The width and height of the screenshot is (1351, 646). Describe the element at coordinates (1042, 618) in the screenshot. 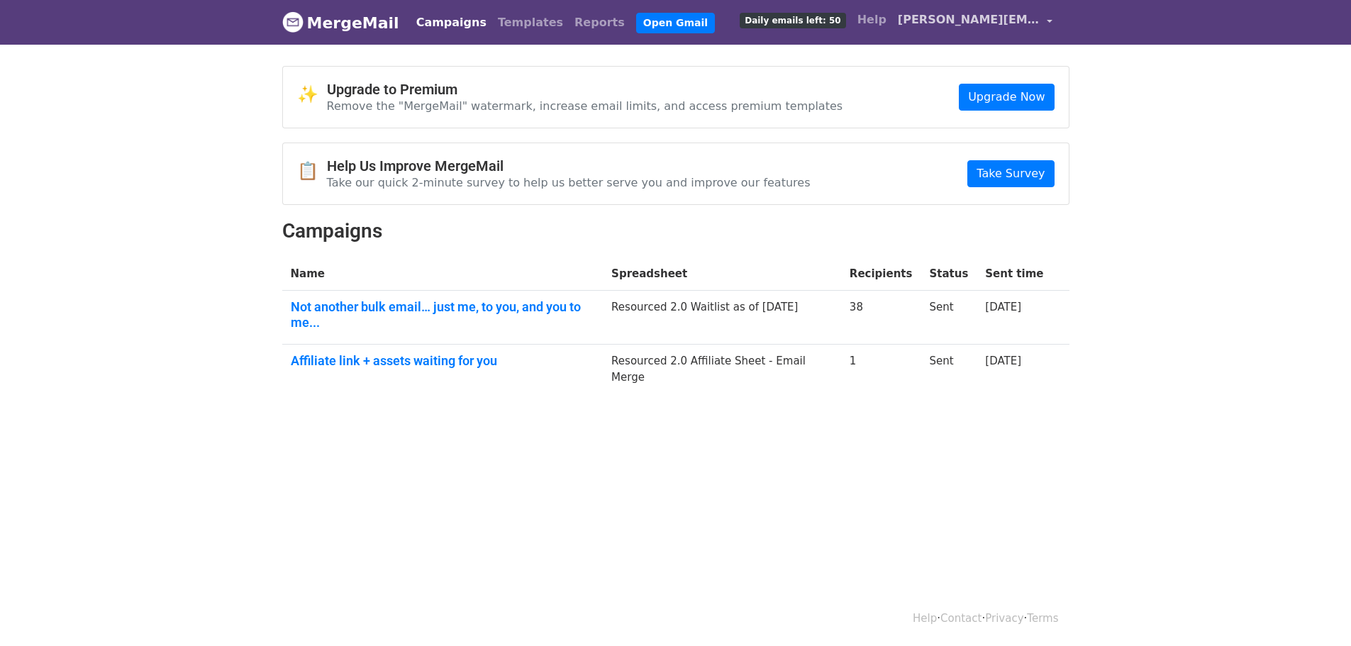

I see `a: Terms` at that location.